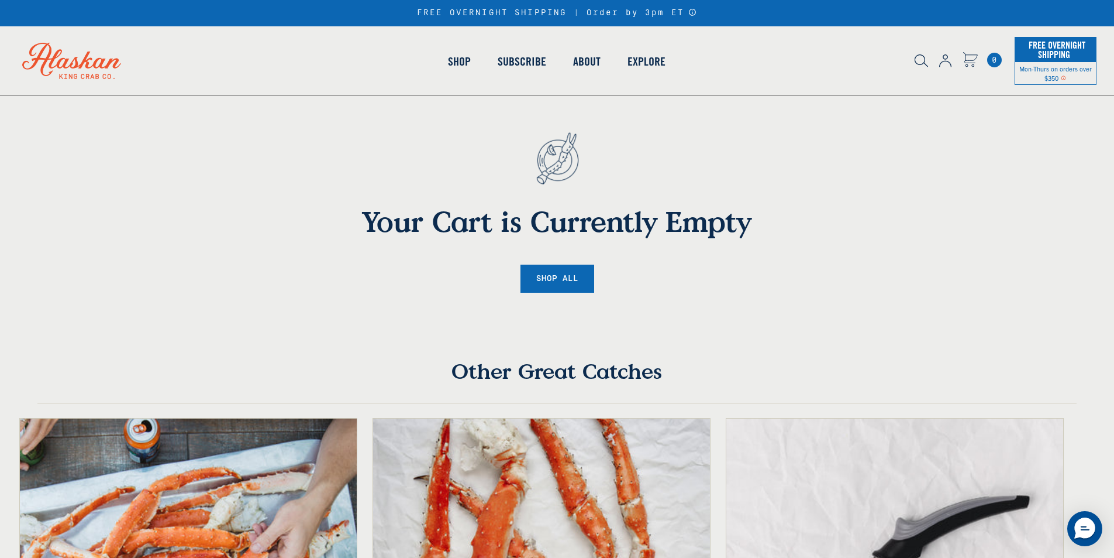  What do you see at coordinates (1064, 78) in the screenshot?
I see `span: Shipping Notice Icon` at bounding box center [1064, 78].